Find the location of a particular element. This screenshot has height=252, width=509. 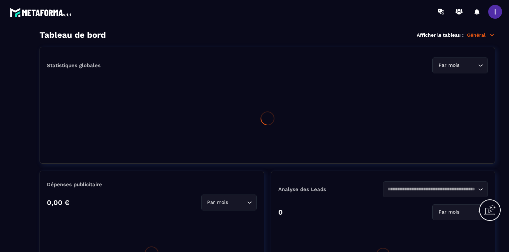

img: logo is located at coordinates (41, 12).